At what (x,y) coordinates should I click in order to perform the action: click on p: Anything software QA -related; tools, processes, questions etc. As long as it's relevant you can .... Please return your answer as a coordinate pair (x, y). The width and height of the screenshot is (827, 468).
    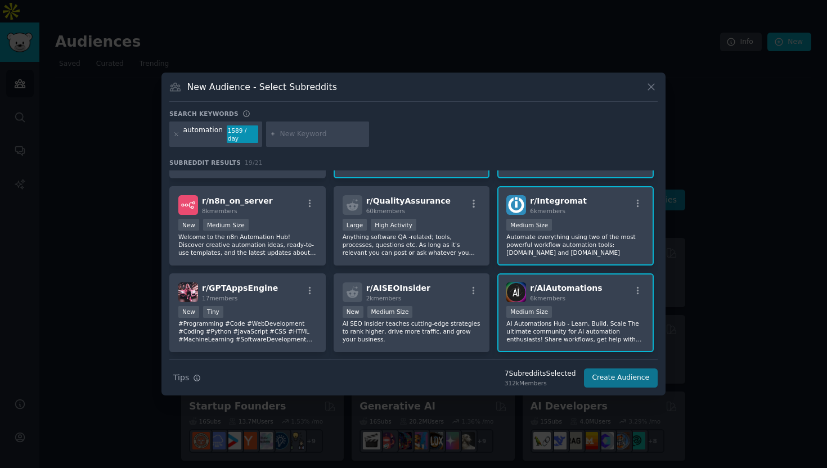
    Looking at the image, I should click on (412, 245).